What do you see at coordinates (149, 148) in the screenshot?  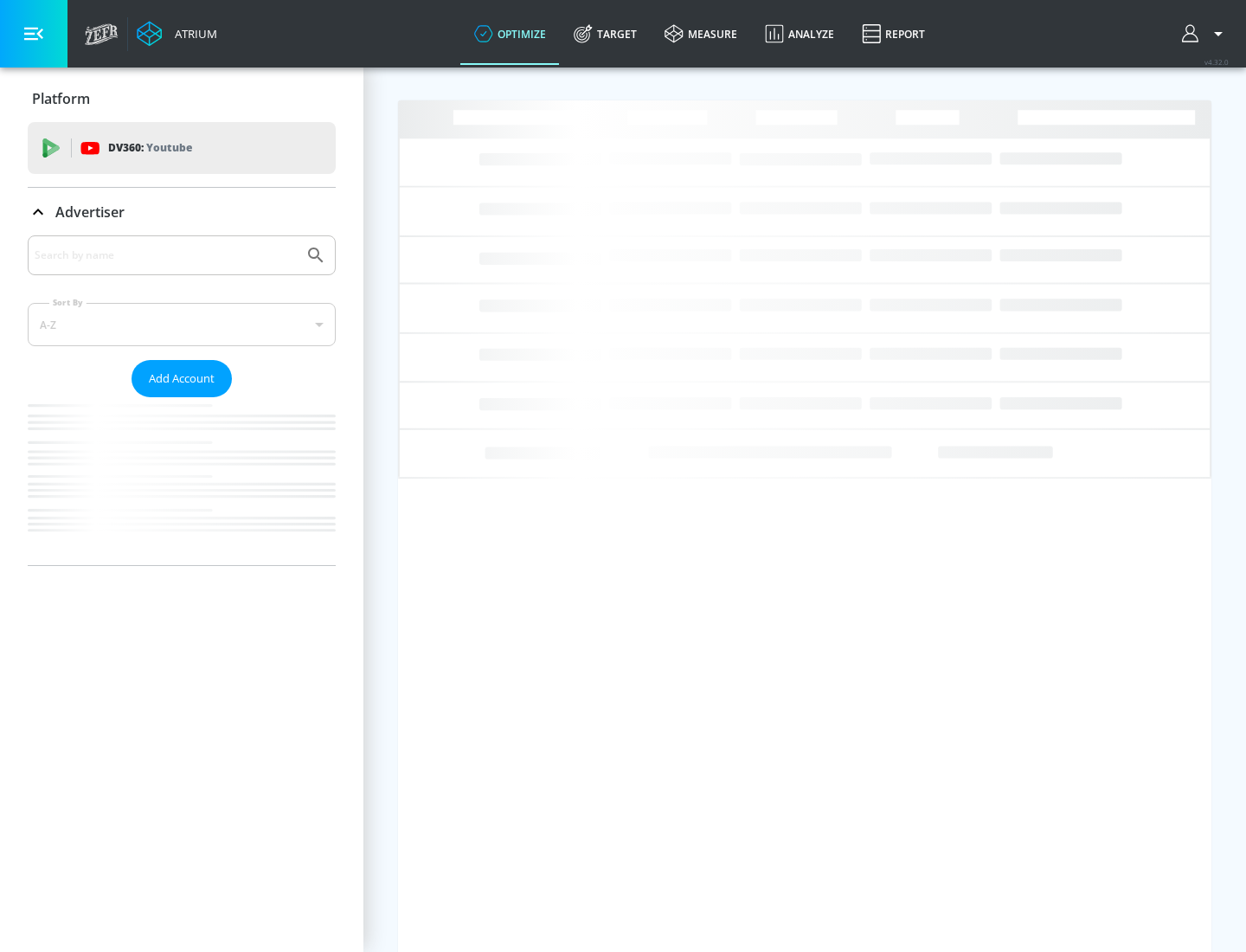 I see `p: DV360:` at bounding box center [149, 148].